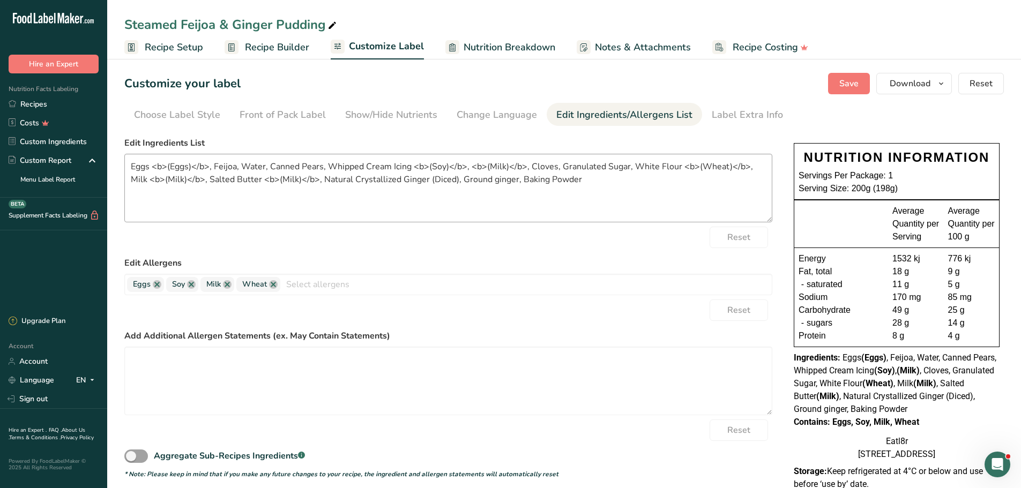 The height and width of the screenshot is (488, 1021). I want to click on div: Contains: Eggs, Soy, Milk, Wheat, so click(896, 422).